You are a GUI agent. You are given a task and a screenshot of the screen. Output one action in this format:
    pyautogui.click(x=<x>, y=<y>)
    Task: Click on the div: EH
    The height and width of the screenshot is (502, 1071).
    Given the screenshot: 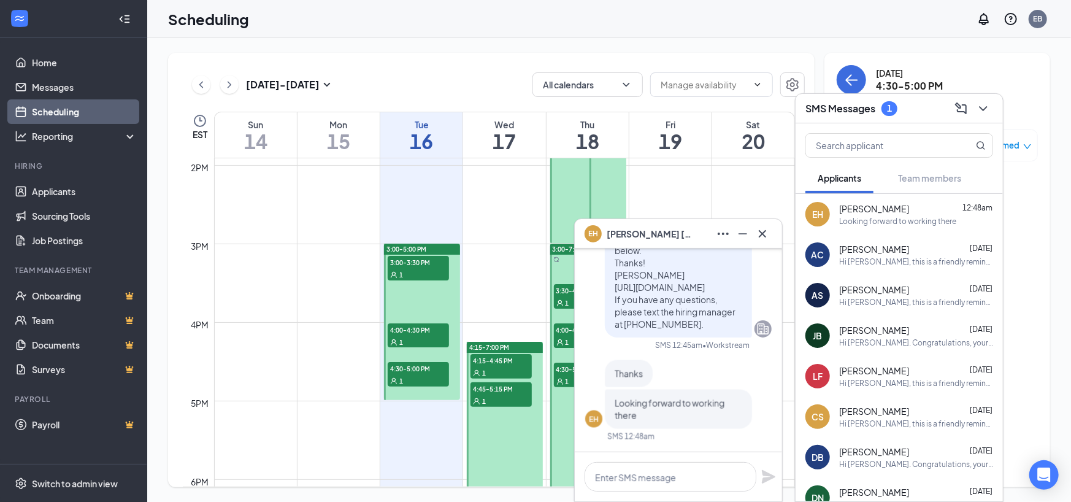 What is the action you would take?
    pyautogui.click(x=594, y=419)
    